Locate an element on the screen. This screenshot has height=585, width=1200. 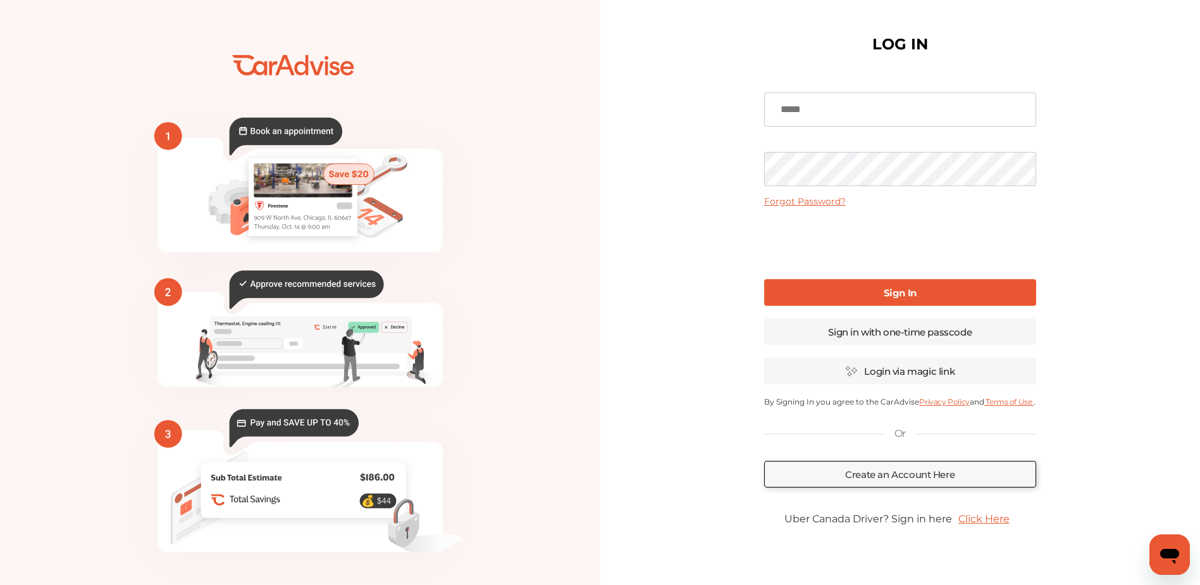
a: Privacy Policy is located at coordinates (944, 401).